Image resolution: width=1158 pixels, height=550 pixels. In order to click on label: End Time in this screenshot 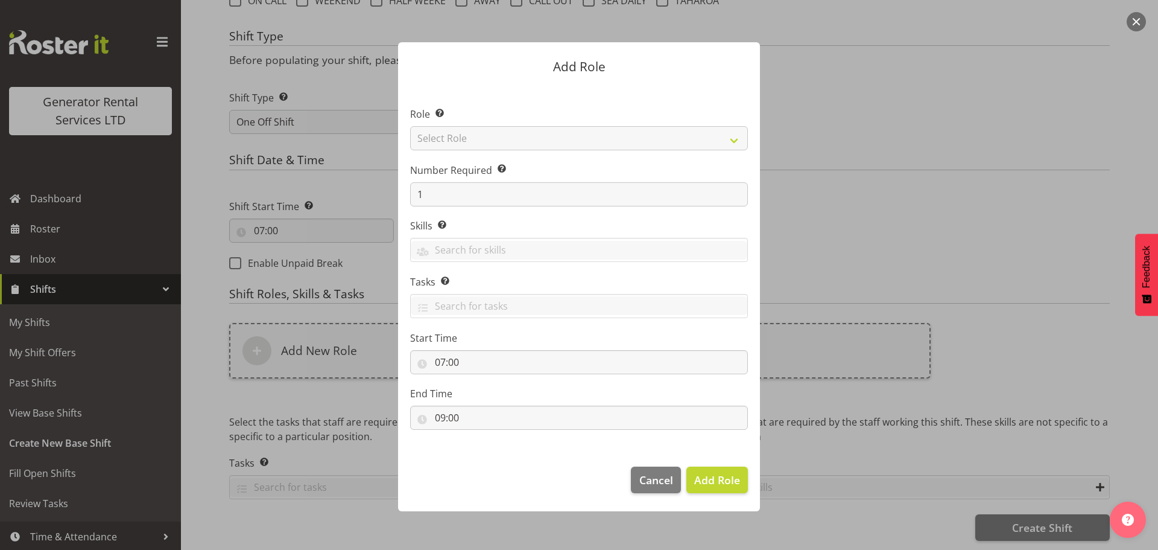, I will do `click(579, 393)`.